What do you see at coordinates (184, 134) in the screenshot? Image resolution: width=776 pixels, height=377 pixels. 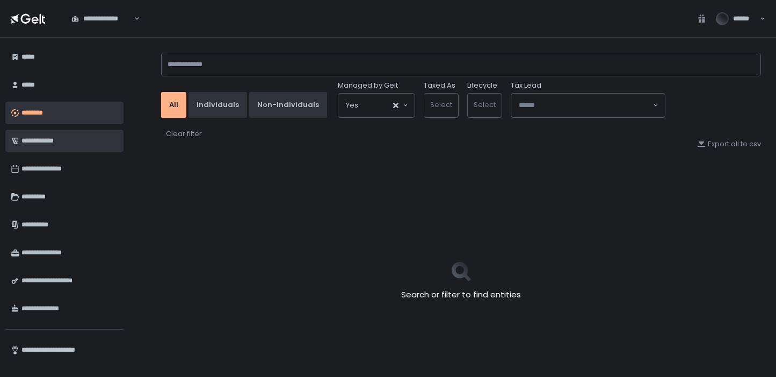 I see `button: Clear filter` at bounding box center [184, 134].